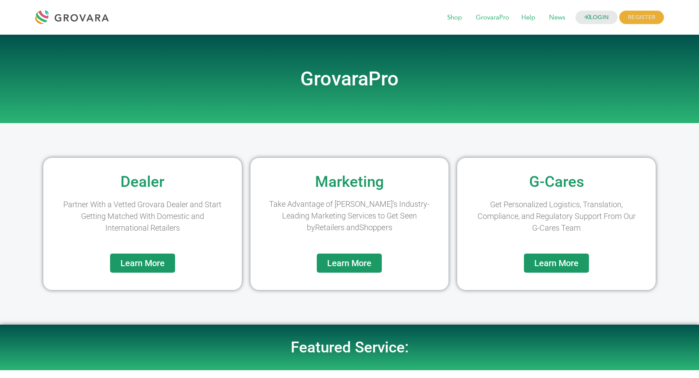  Describe the element at coordinates (337, 227) in the screenshot. I see `span: Retailers and` at that location.